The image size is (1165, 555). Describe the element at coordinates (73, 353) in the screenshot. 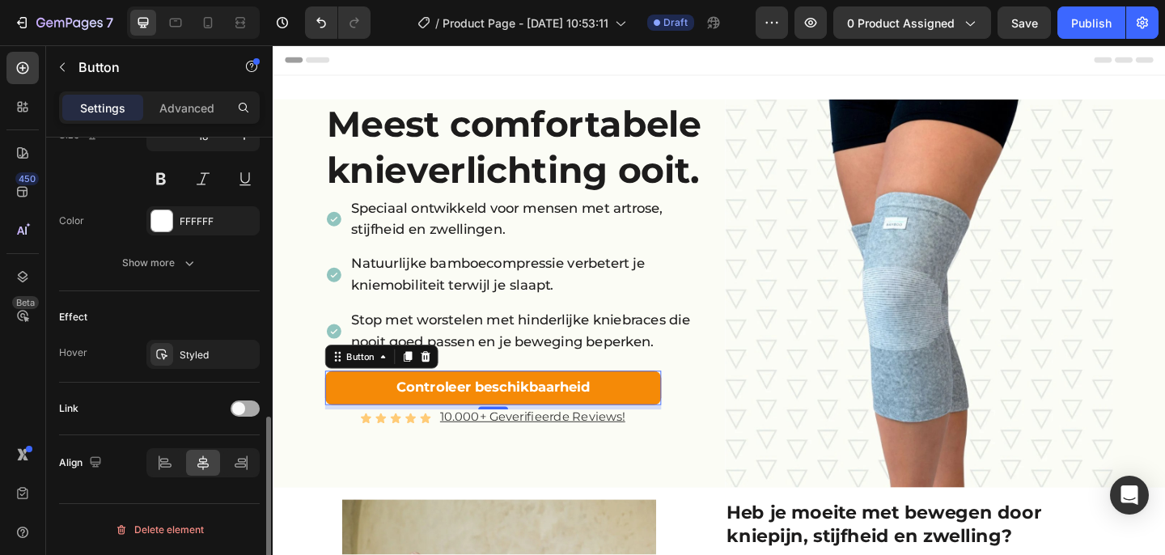

I see `div: Hover` at that location.